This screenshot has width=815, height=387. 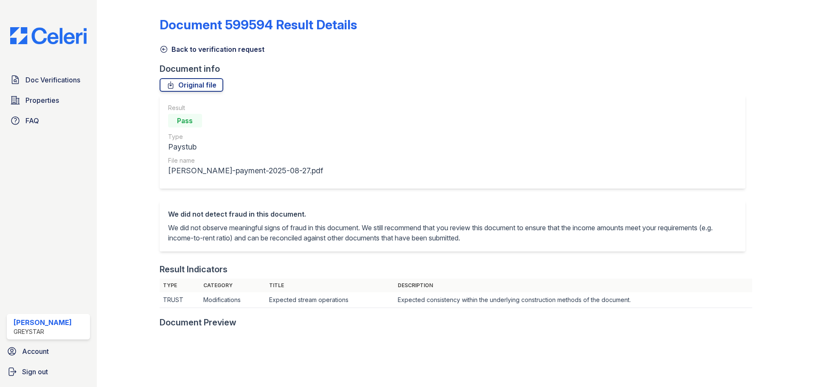 I want to click on p: We did not observe meaningful signs of fraud in this document. We still recommend that you review..., so click(x=453, y=233).